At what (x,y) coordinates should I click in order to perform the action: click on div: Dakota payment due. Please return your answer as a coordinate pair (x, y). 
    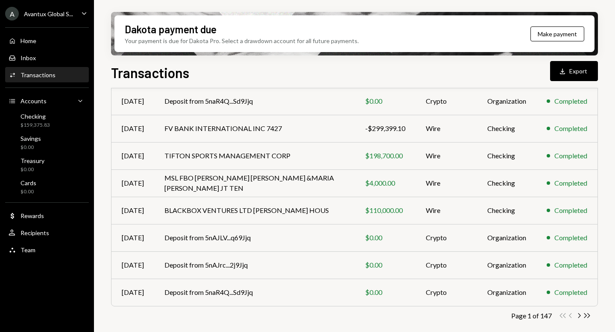
    Looking at the image, I should click on (171, 29).